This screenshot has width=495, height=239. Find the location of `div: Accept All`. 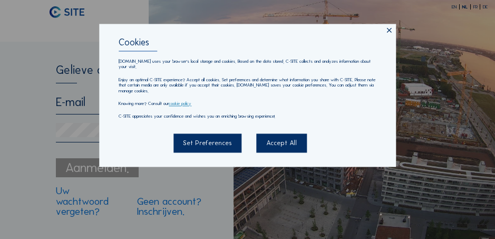

div: Accept All is located at coordinates (282, 143).